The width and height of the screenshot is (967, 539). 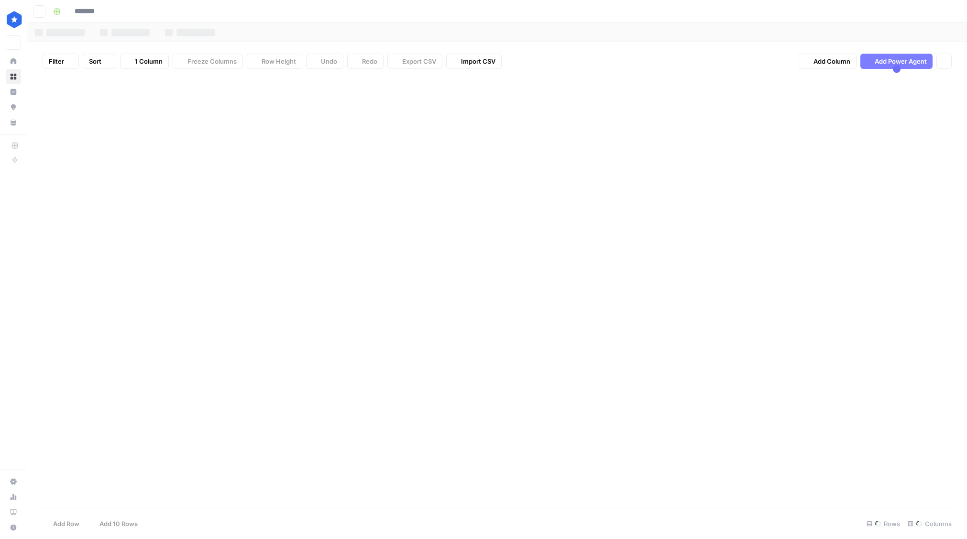 I want to click on span: Add 10 Rows, so click(x=119, y=523).